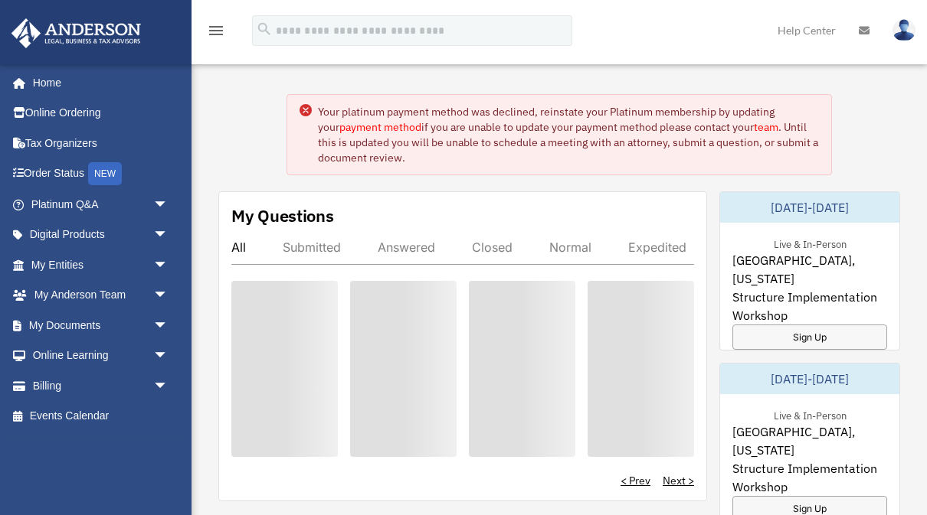 This screenshot has width=927, height=515. Describe the element at coordinates (216, 33) in the screenshot. I see `a: menu` at that location.